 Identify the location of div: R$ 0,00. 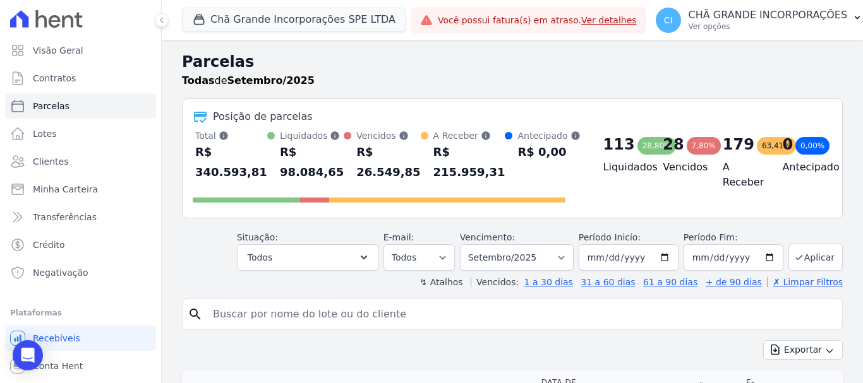
(548, 152).